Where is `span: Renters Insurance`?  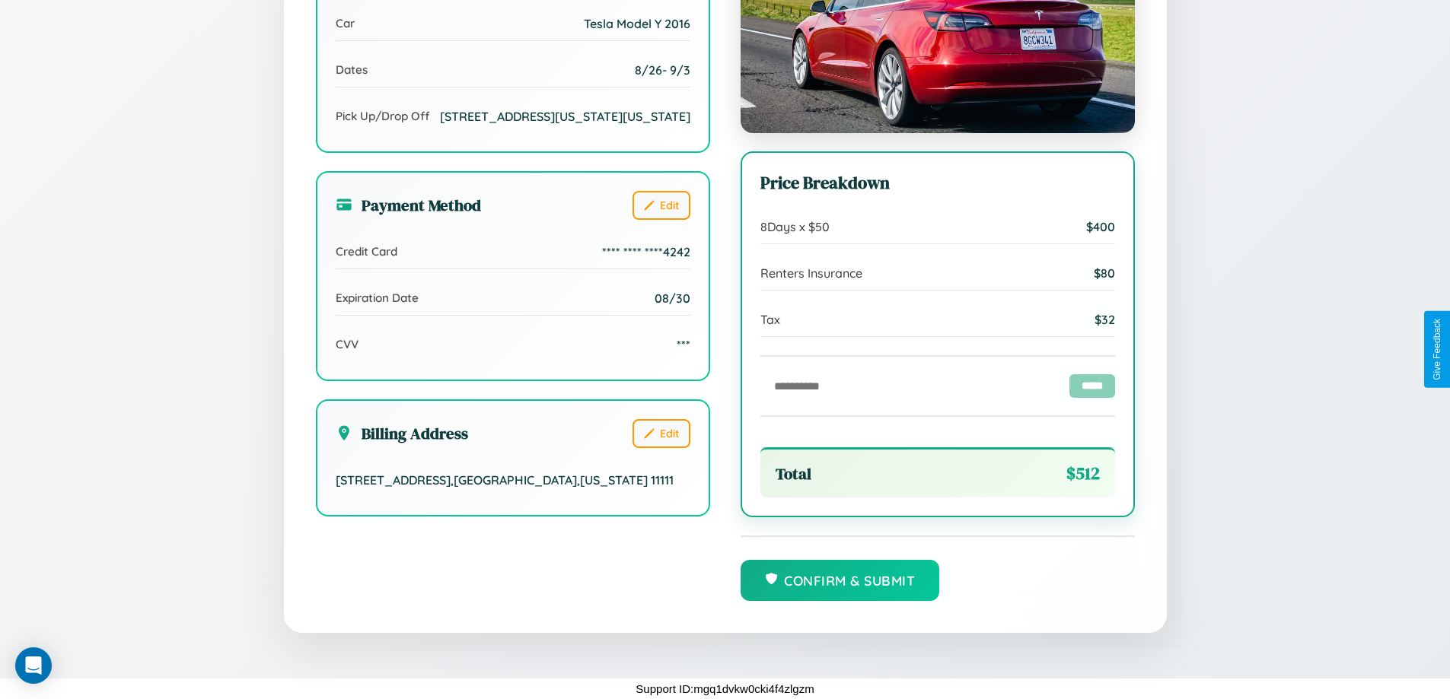
span: Renters Insurance is located at coordinates (811, 273).